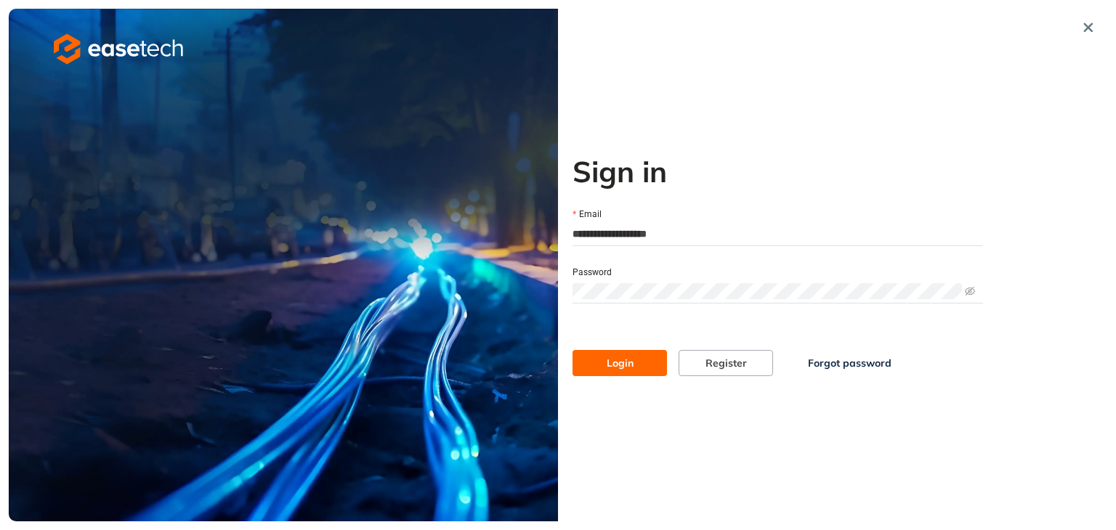  I want to click on label: Password, so click(592, 272).